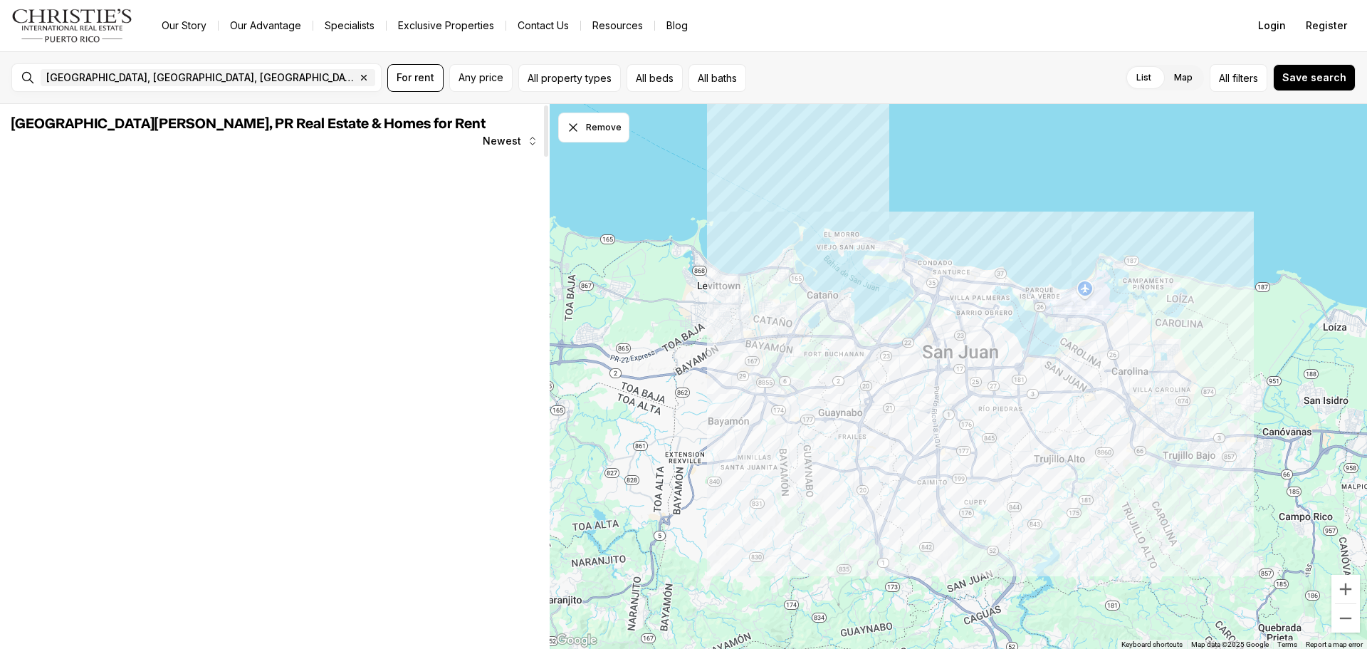 This screenshot has height=649, width=1367. Describe the element at coordinates (1245, 78) in the screenshot. I see `span: filters` at that location.